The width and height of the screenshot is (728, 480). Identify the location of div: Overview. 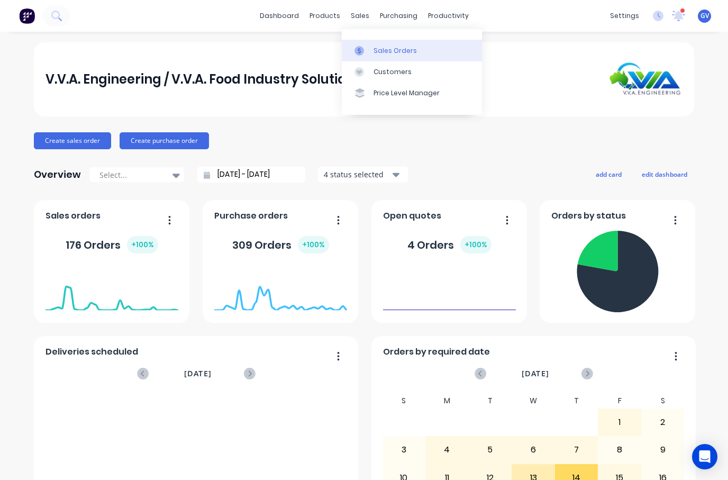
(57, 175).